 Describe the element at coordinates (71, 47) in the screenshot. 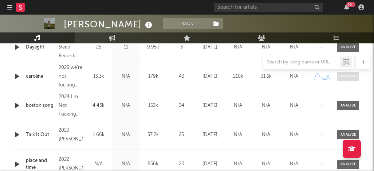

I see `div: 2023 Don't Sleep Records` at that location.